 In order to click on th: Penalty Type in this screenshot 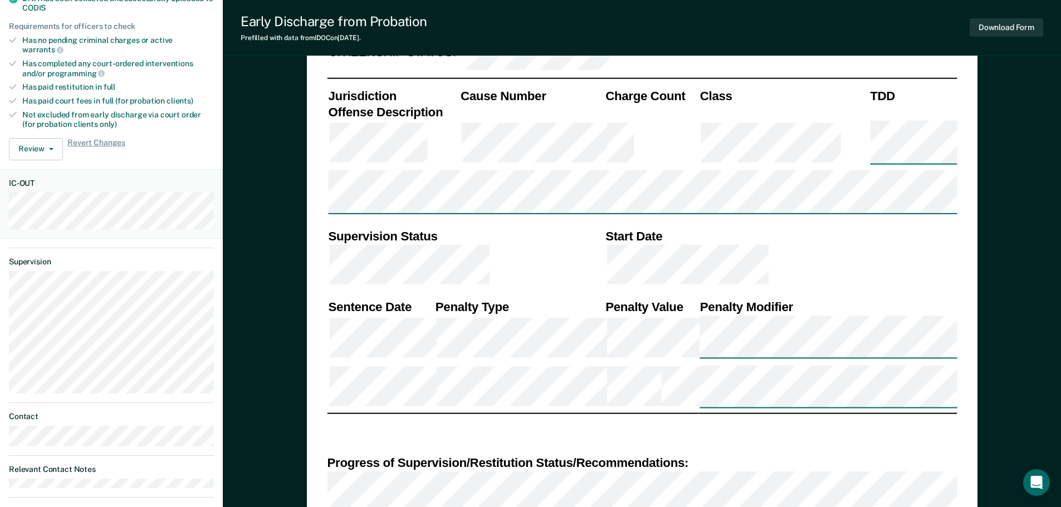, I will do `click(518, 306)`.